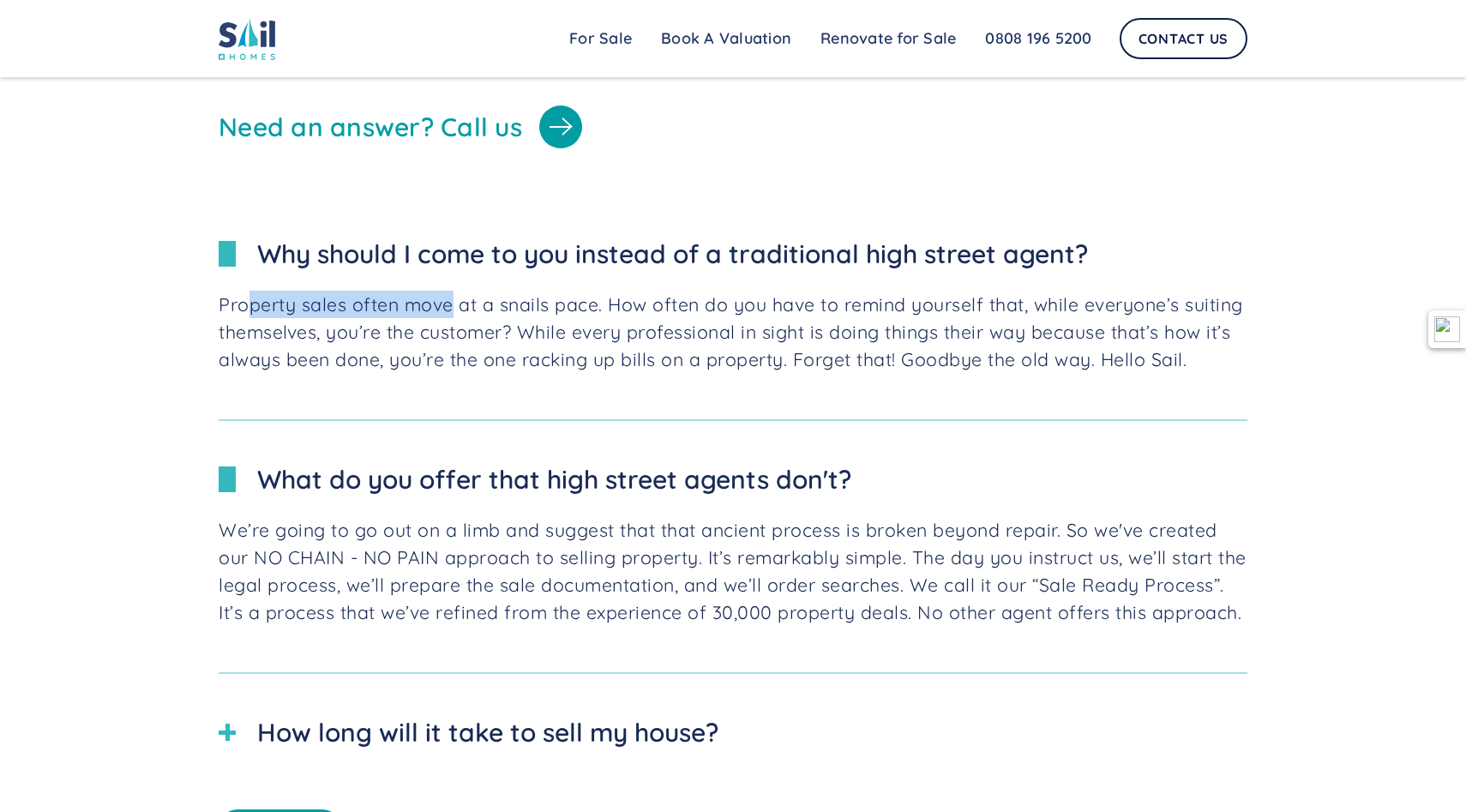  Describe the element at coordinates (726, 39) in the screenshot. I see `a: Book A Valuation` at that location.